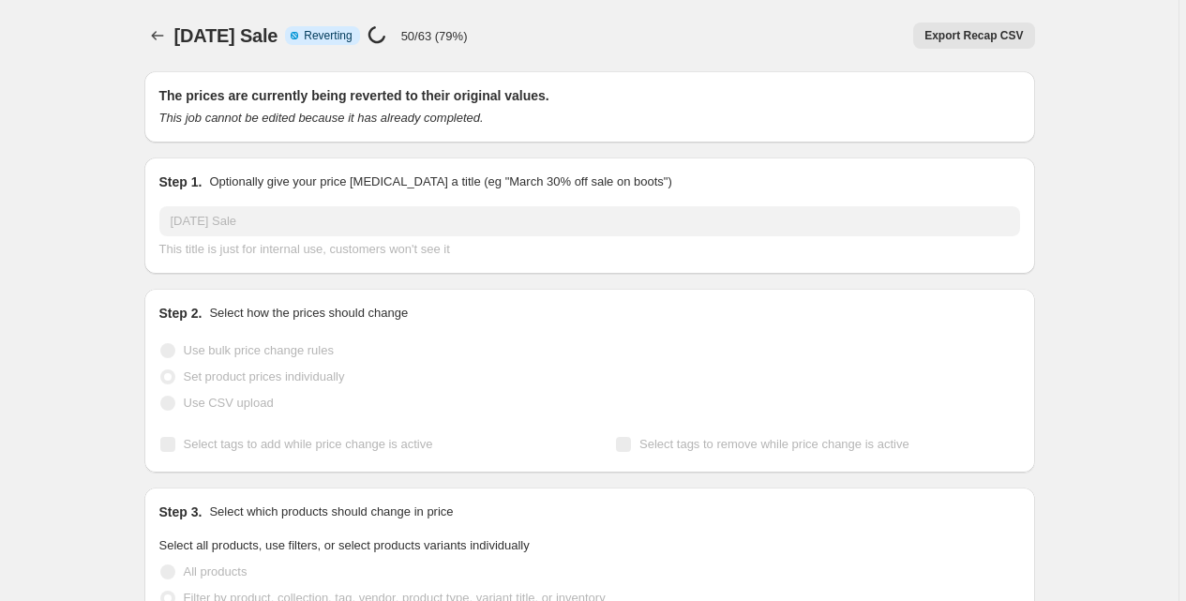  Describe the element at coordinates (327, 36) in the screenshot. I see `span: Reverting` at that location.